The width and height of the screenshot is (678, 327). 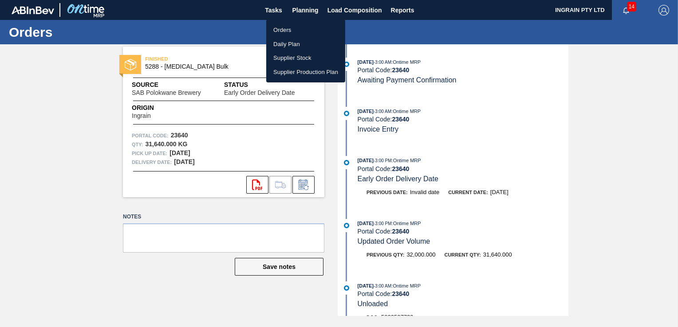 I want to click on a: Supplier Production Plan, so click(x=305, y=72).